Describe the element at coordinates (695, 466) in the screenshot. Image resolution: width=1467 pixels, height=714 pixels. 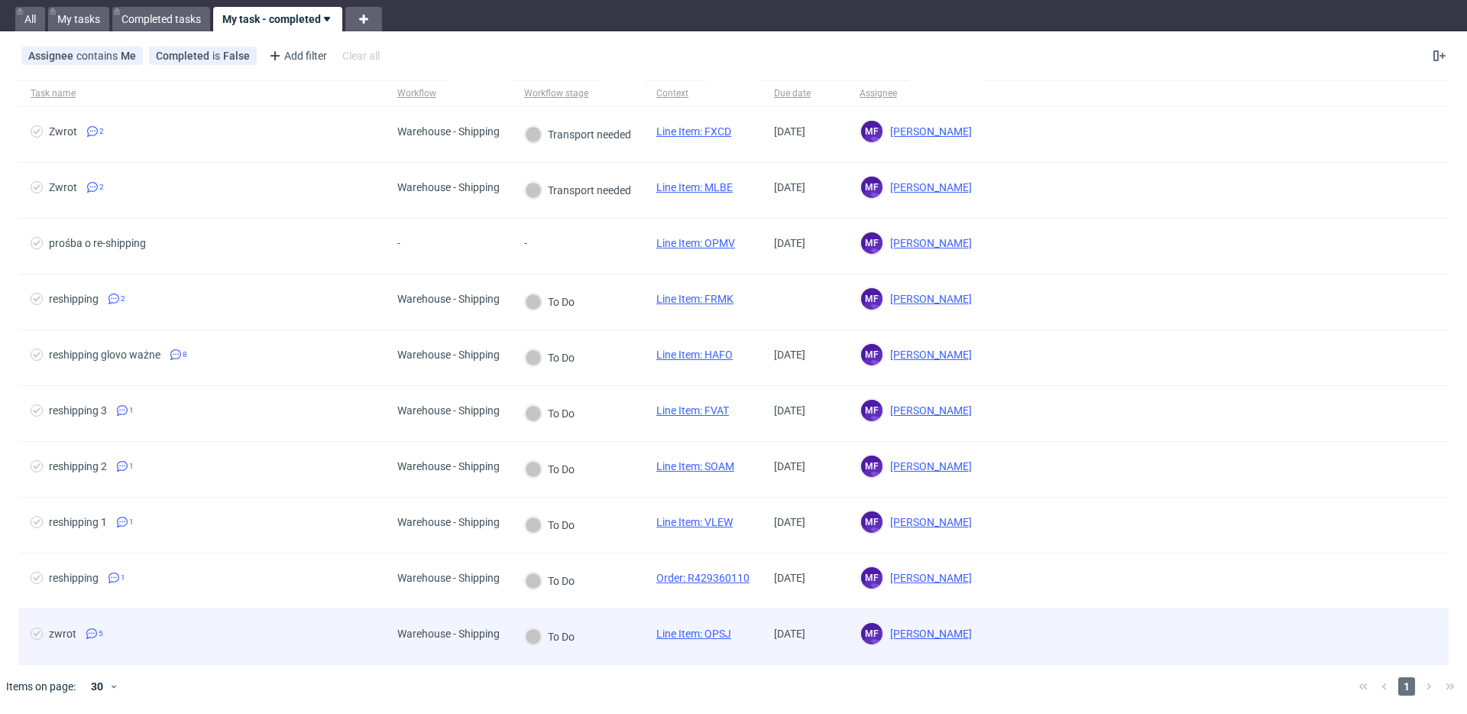
I see `a: Line Item: SOAM` at that location.